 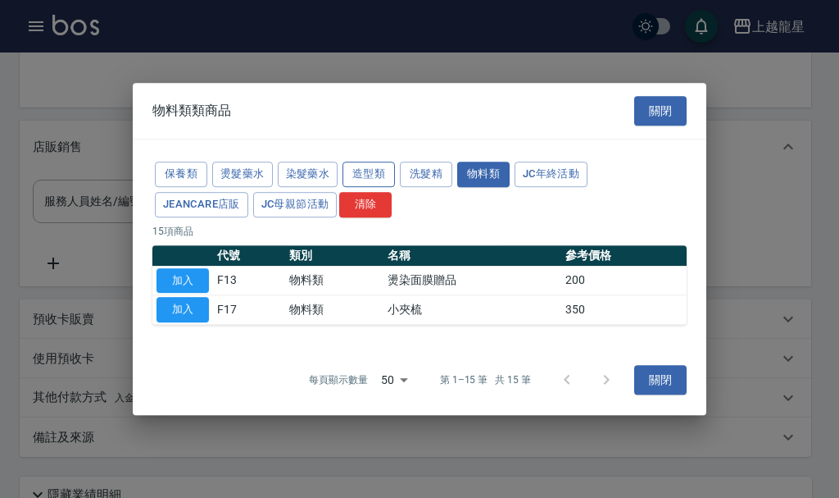 I want to click on button: JeanCare店販, so click(x=202, y=204).